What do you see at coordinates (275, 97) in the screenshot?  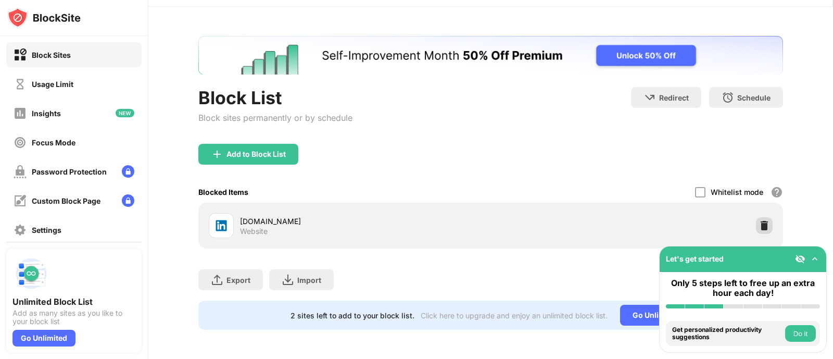 I see `div: Block List` at bounding box center [275, 97].